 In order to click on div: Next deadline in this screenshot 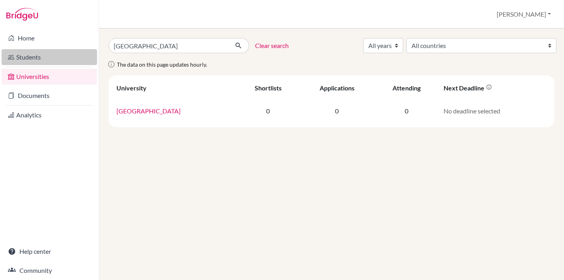, I will do `click(468, 88)`.